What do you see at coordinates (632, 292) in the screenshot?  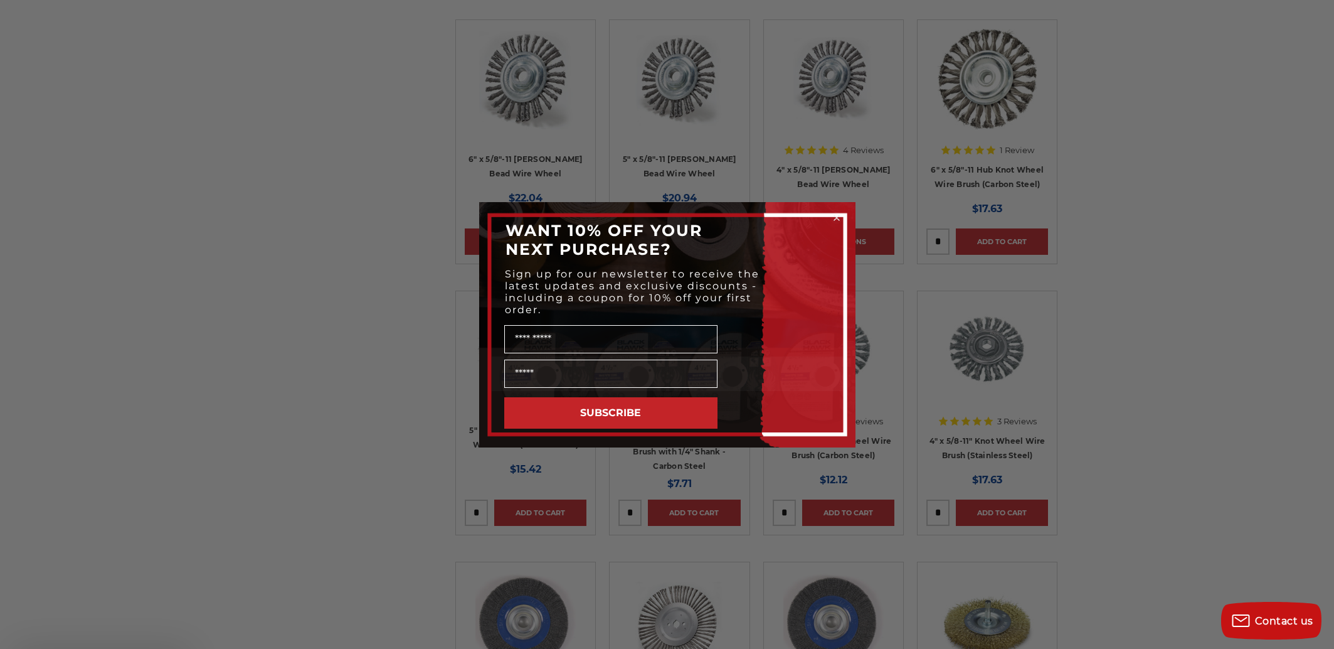 I see `span: Sign up for our newsletter to receive the latest updates and exclusive discounts - including a co...` at bounding box center [632, 292].